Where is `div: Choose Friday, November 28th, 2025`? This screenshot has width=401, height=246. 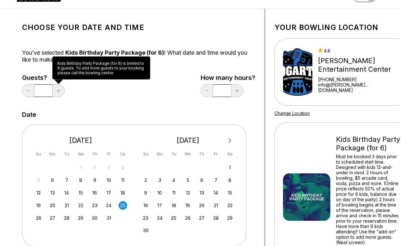
div: Choose Friday, November 28th, 2025 is located at coordinates (216, 218).